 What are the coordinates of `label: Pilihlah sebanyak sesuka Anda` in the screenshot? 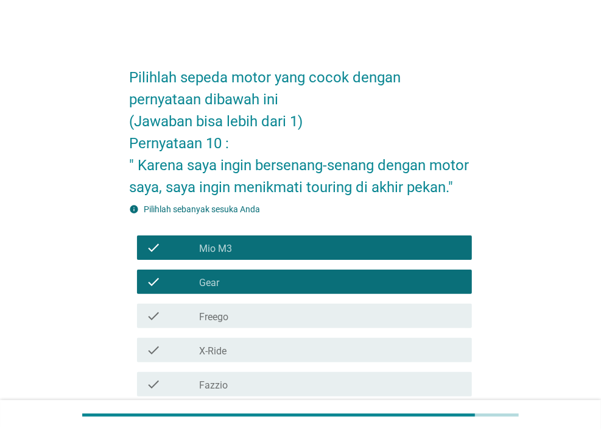 It's located at (202, 209).